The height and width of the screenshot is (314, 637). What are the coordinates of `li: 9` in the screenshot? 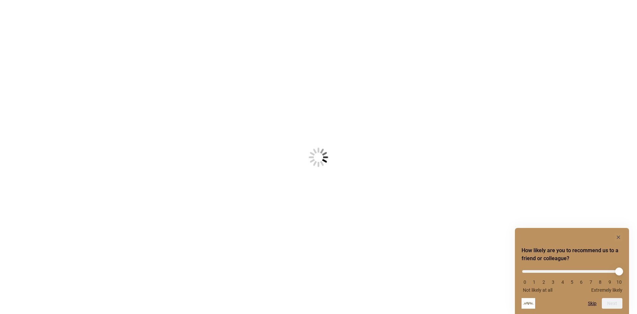 It's located at (610, 282).